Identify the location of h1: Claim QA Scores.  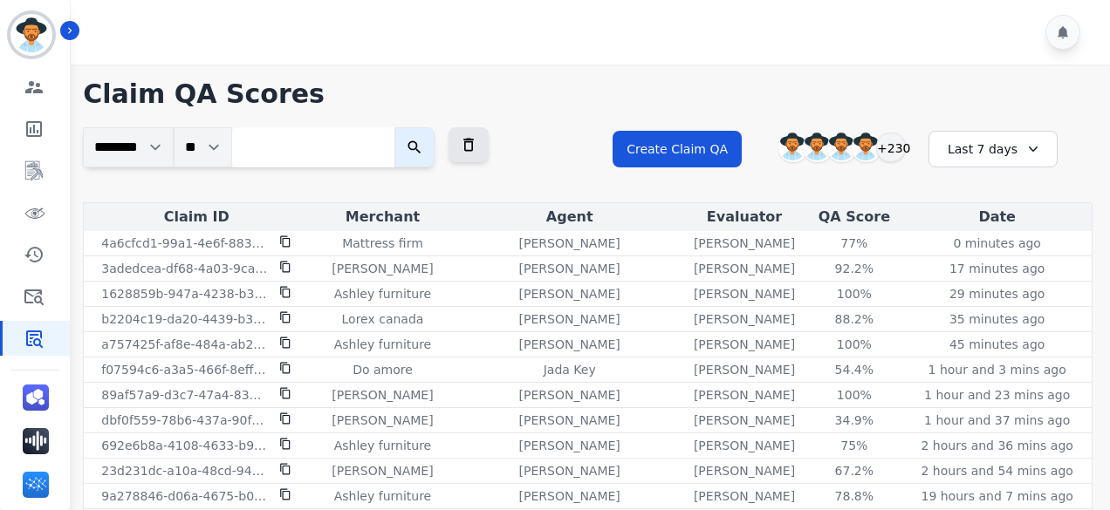
(587, 94).